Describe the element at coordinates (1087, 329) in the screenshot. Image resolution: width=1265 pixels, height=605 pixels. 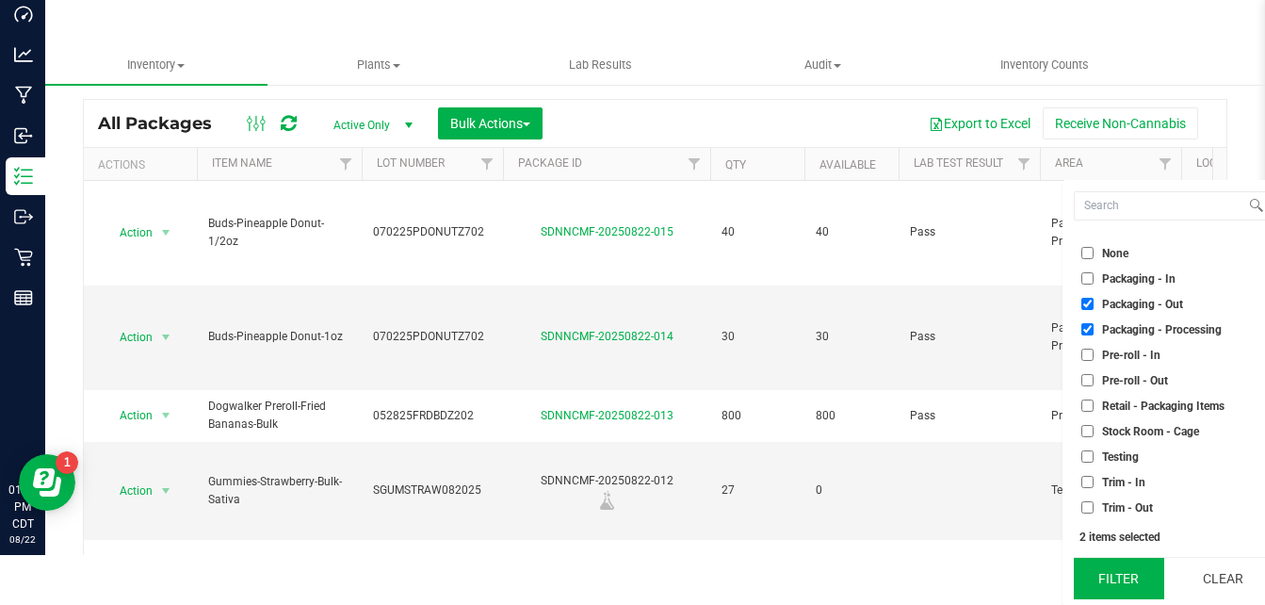
I see `input: Packaging - Processing` at that location.